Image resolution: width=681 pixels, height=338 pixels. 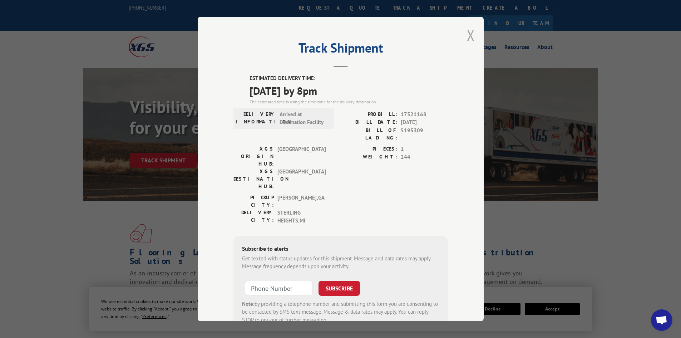 I want to click on div: Subscribe to alerts, so click(x=341, y=249).